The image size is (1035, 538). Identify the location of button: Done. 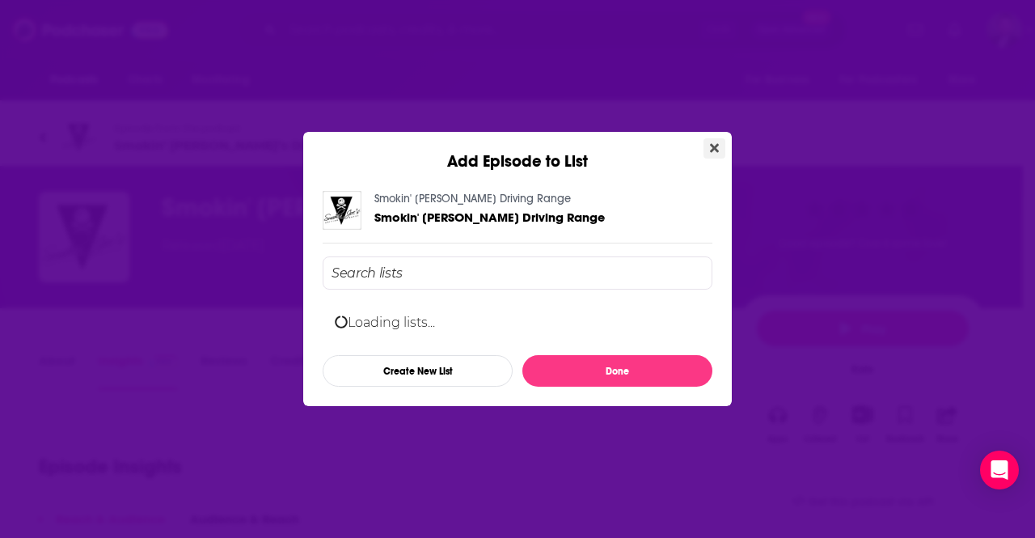
(617, 370).